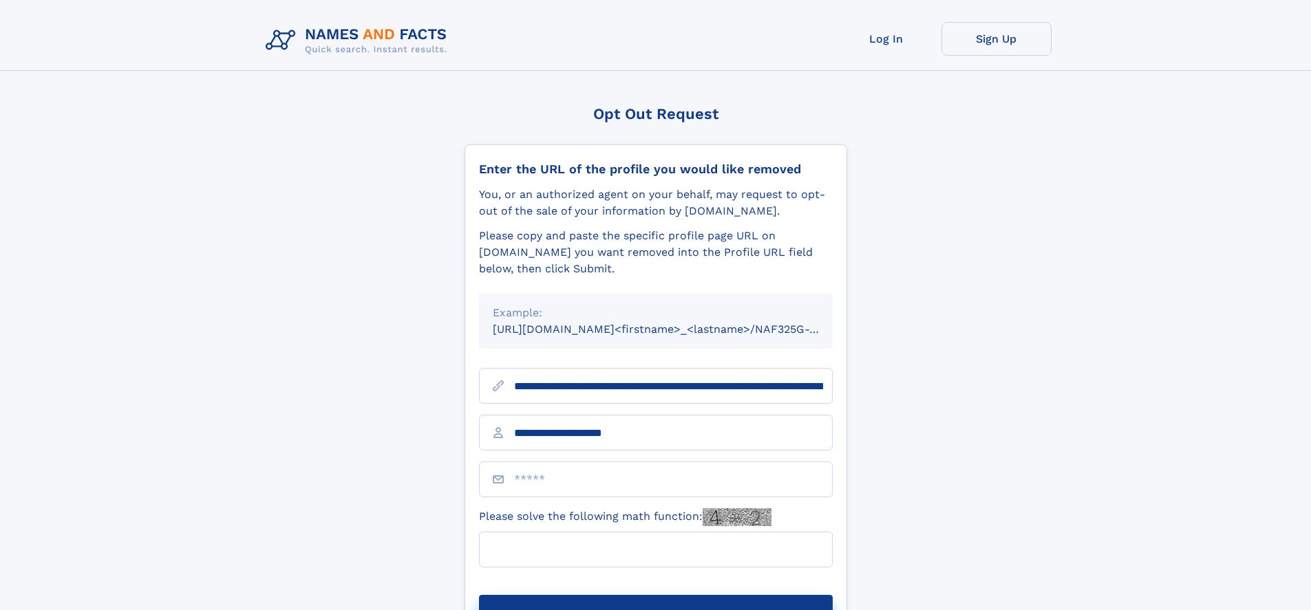 The height and width of the screenshot is (610, 1311). What do you see at coordinates (656, 203) in the screenshot?
I see `div: You, or an authorized agent on your behalf, may request to opt-out of the sale of your informatio...` at bounding box center [656, 203].